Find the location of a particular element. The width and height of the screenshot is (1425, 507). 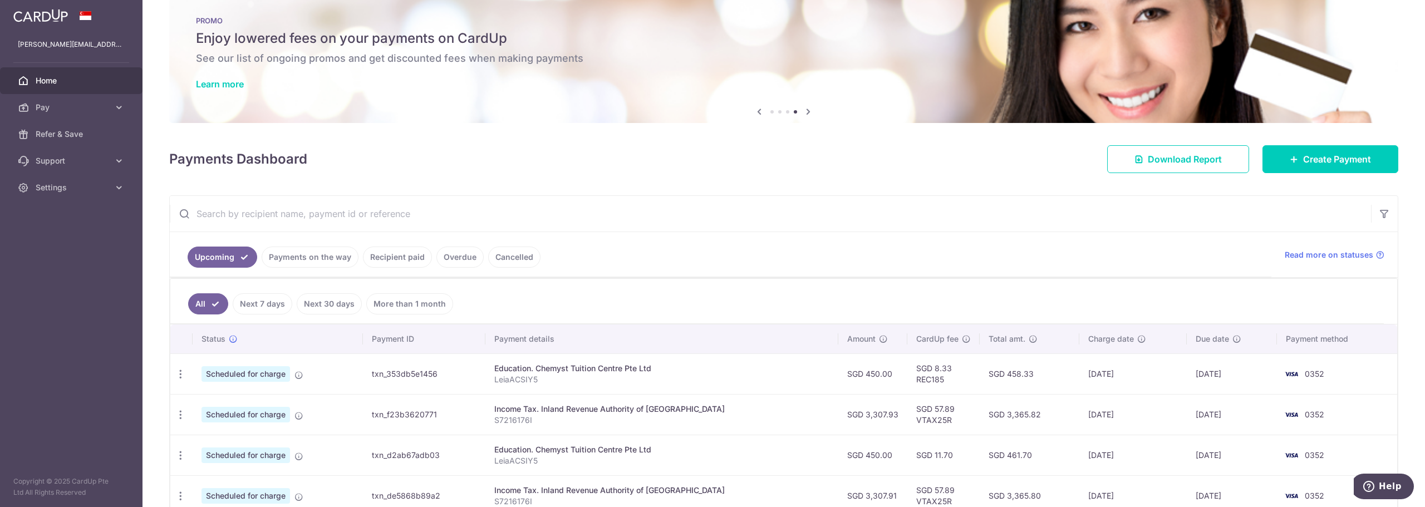

a: Read more on statuses is located at coordinates (1334, 255).